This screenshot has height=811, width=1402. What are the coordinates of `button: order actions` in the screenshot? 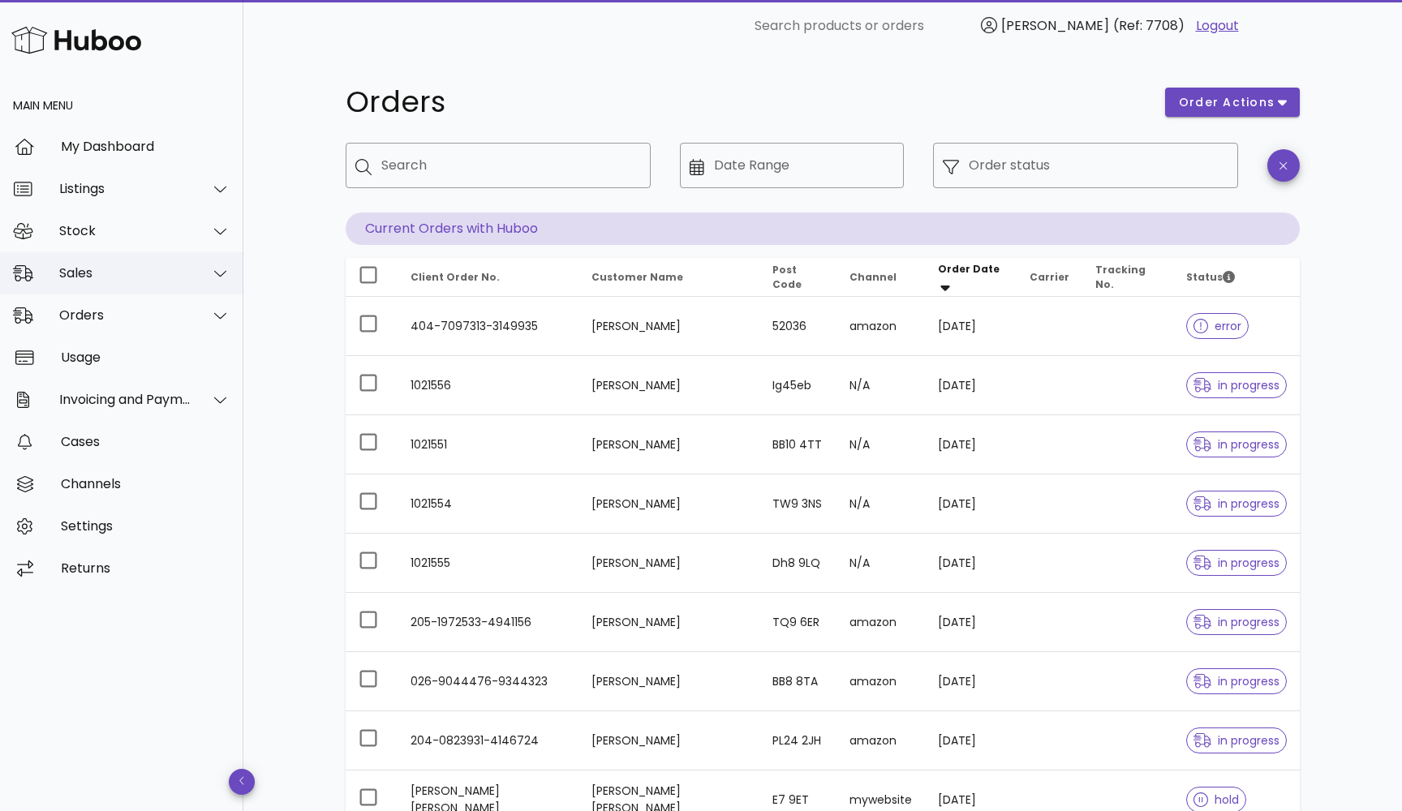 It's located at (1232, 102).